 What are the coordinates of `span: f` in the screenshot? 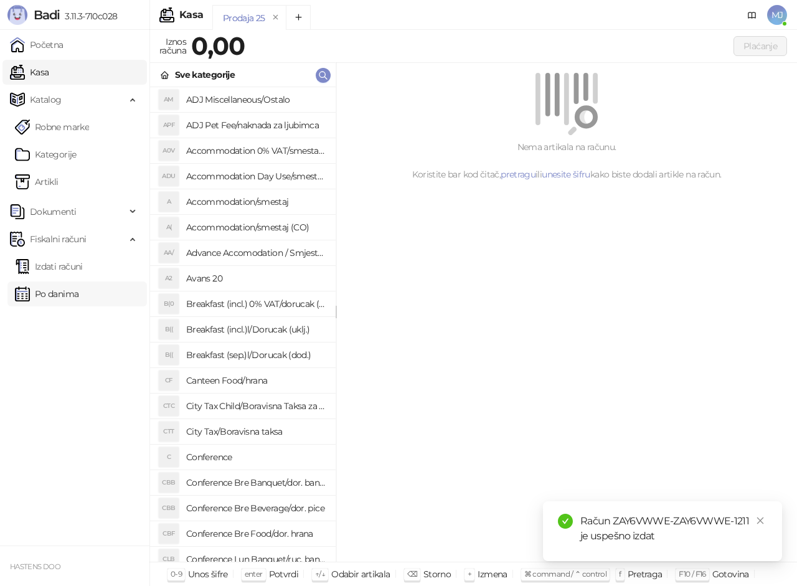 It's located at (620, 574).